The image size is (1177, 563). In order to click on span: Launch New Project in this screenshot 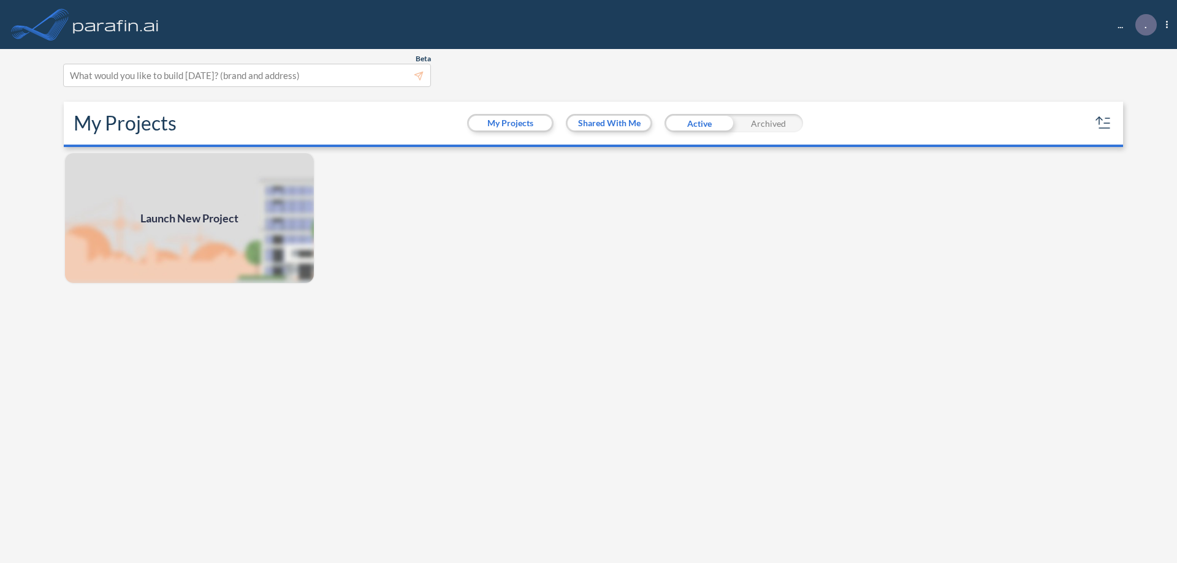, I will do `click(189, 218)`.